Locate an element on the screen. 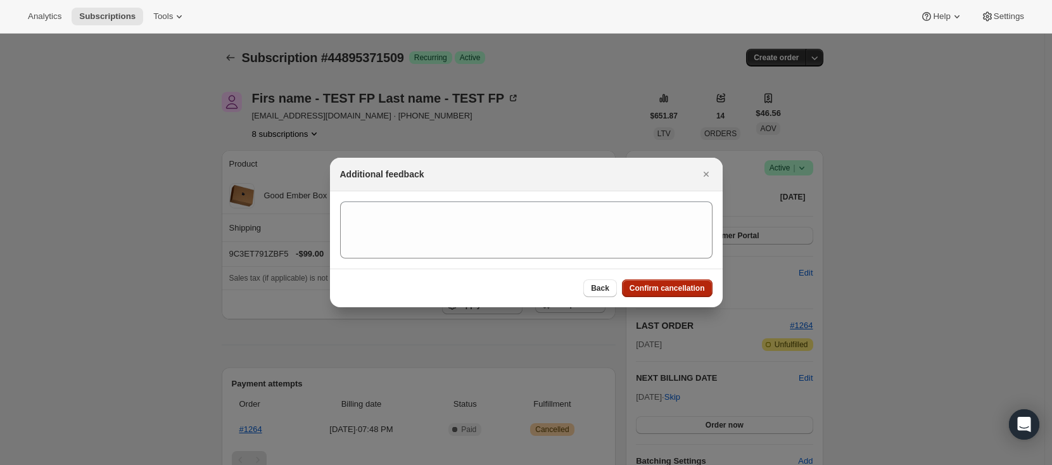 Image resolution: width=1052 pixels, height=465 pixels. button: Subscriptions is located at coordinates (107, 16).